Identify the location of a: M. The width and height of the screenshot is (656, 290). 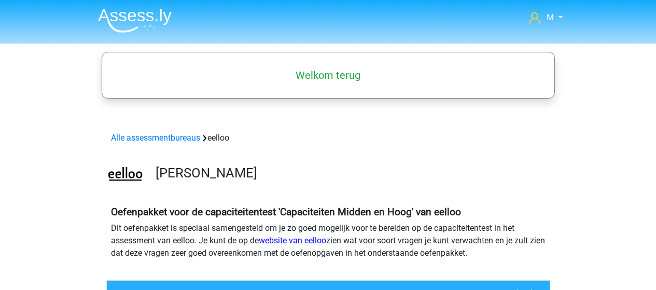
(545, 18).